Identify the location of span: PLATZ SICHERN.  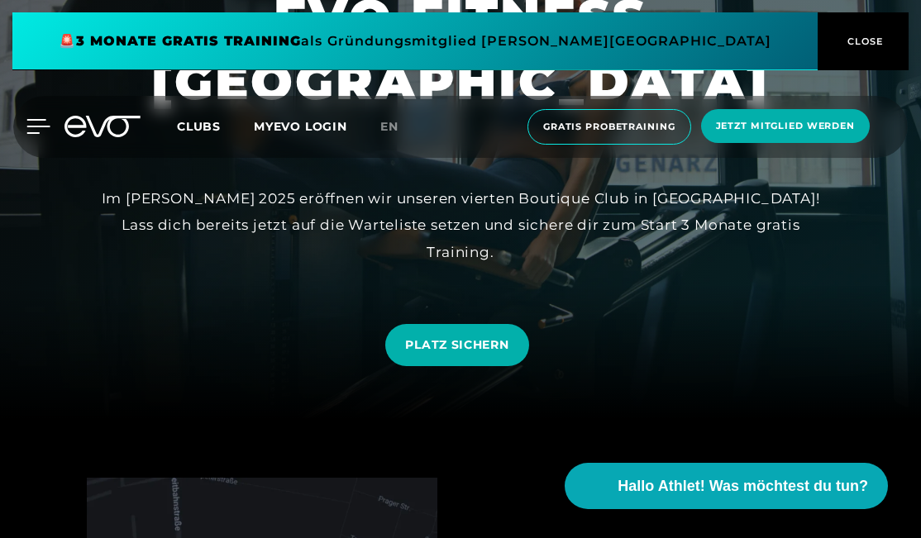
(457, 345).